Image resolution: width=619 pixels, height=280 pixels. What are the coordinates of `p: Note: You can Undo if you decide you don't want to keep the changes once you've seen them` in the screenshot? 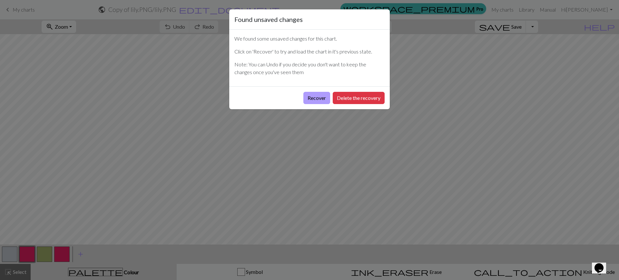 It's located at (310, 68).